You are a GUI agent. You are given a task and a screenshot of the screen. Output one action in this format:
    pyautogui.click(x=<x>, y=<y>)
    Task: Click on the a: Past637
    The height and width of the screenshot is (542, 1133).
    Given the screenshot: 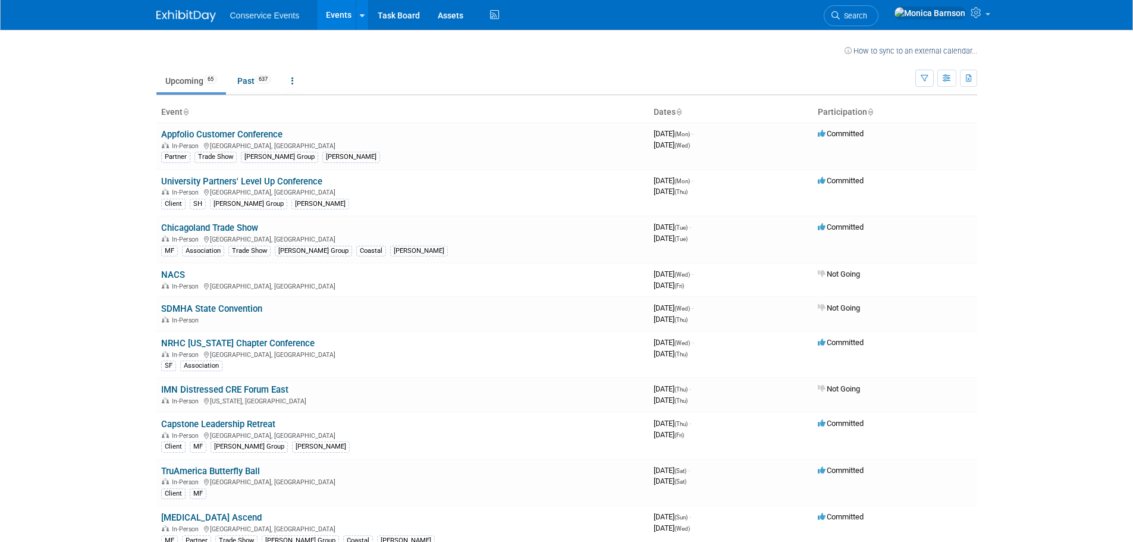 What is the action you would take?
    pyautogui.click(x=254, y=81)
    